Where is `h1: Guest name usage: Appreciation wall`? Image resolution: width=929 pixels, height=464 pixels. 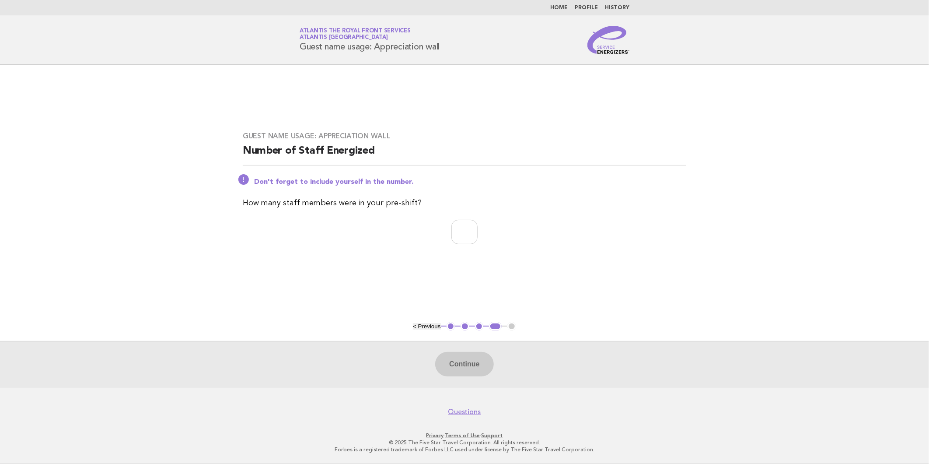
h1: Guest name usage: Appreciation wall is located at coordinates (370, 40).